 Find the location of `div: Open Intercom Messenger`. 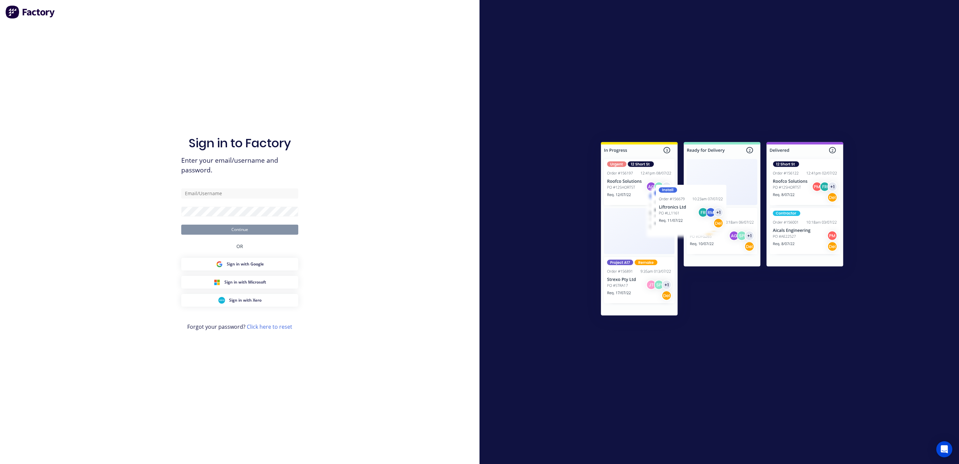

div: Open Intercom Messenger is located at coordinates (945, 449).